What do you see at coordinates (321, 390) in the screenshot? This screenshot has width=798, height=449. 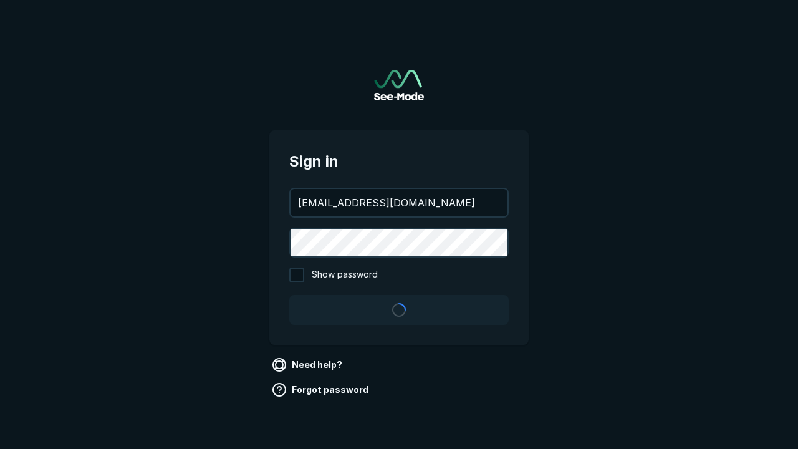 I see `a: Forgot password` at bounding box center [321, 390].